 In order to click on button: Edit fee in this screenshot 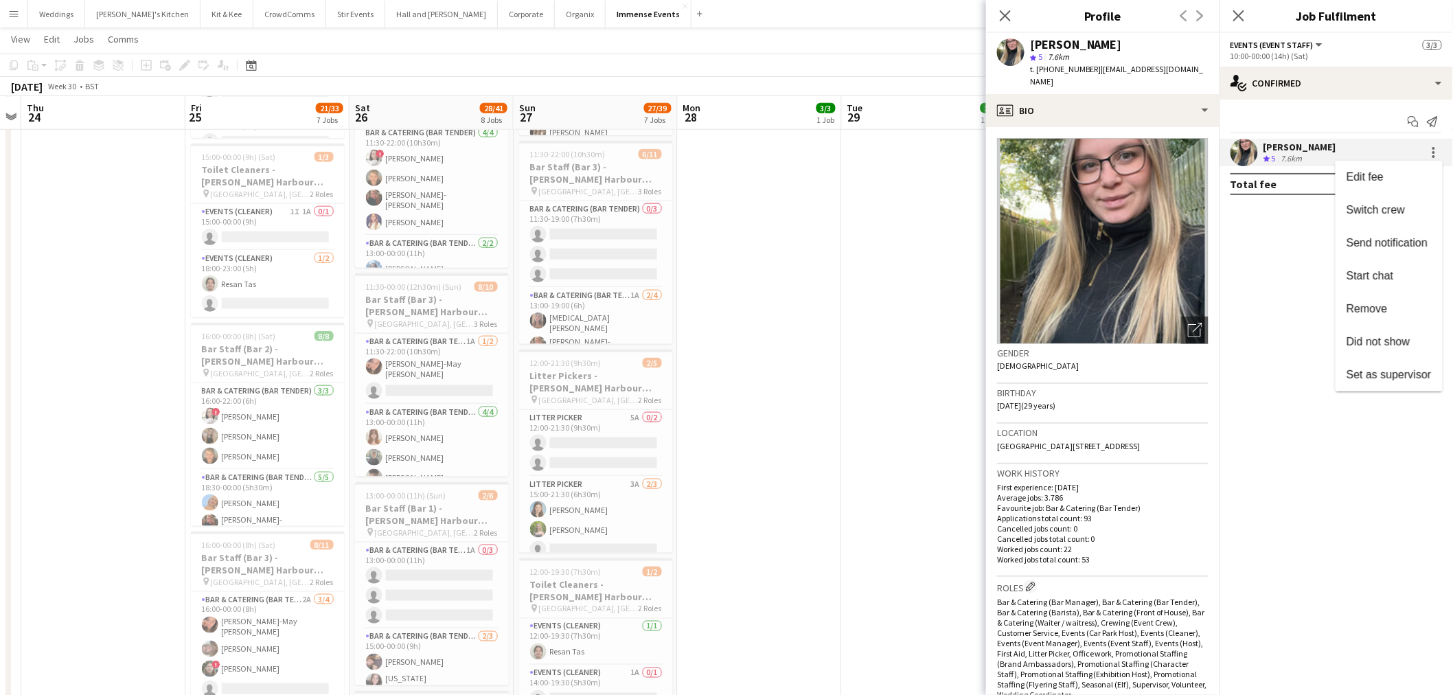, I will do `click(1389, 177)`.